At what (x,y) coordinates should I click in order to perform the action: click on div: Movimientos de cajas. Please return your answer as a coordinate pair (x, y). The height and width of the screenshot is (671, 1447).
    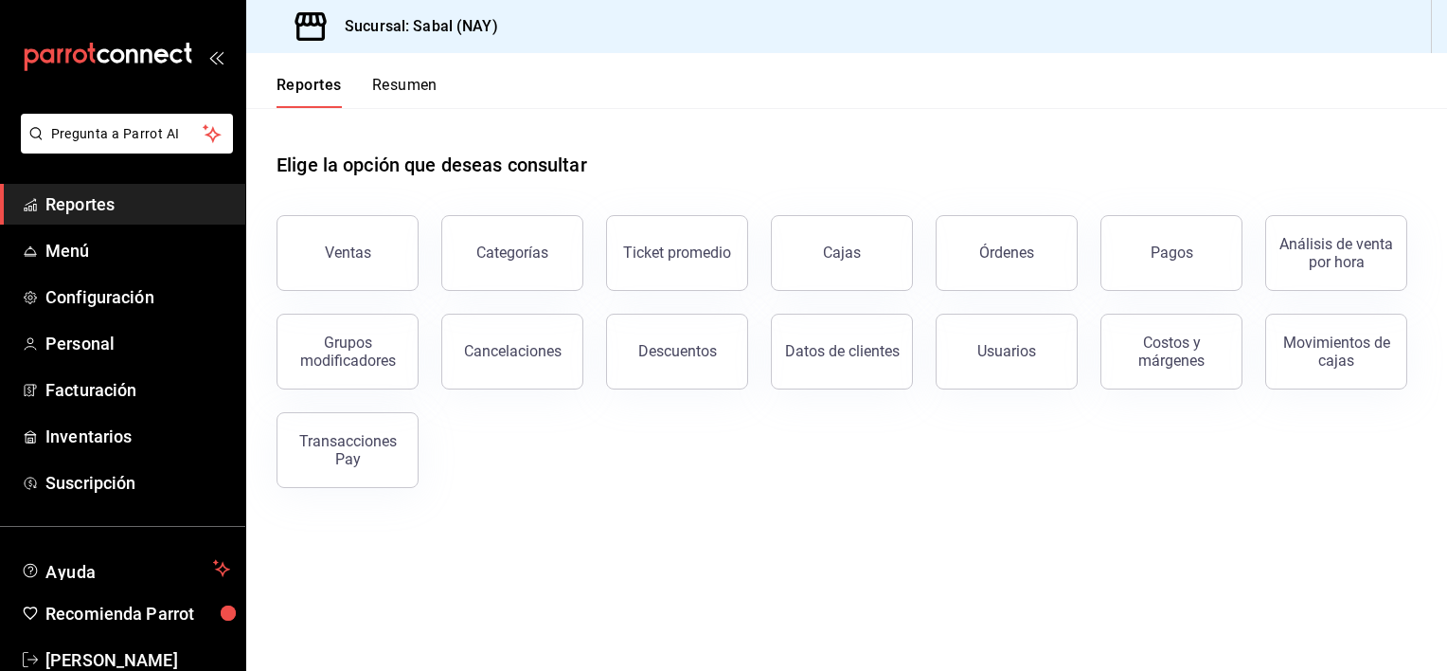
    Looking at the image, I should click on (1336, 351).